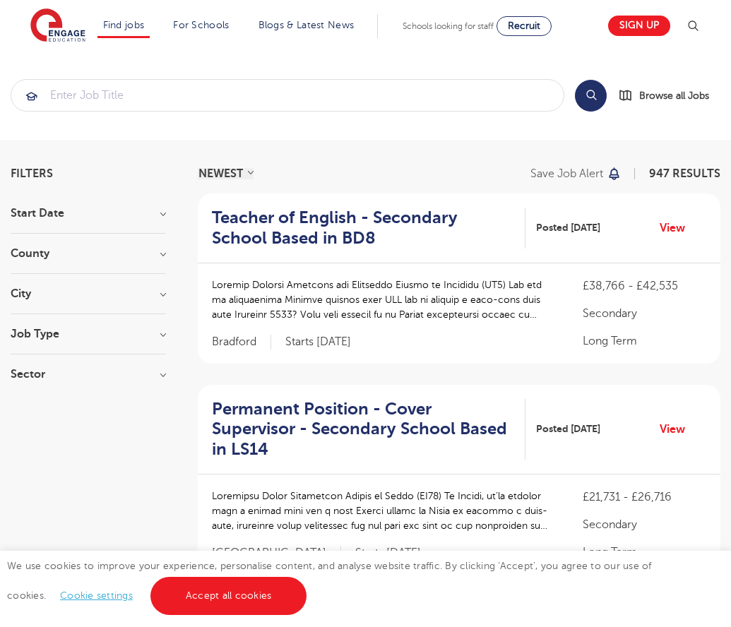 The image size is (731, 627). What do you see at coordinates (88, 334) in the screenshot?
I see `h3: Job Type` at bounding box center [88, 334].